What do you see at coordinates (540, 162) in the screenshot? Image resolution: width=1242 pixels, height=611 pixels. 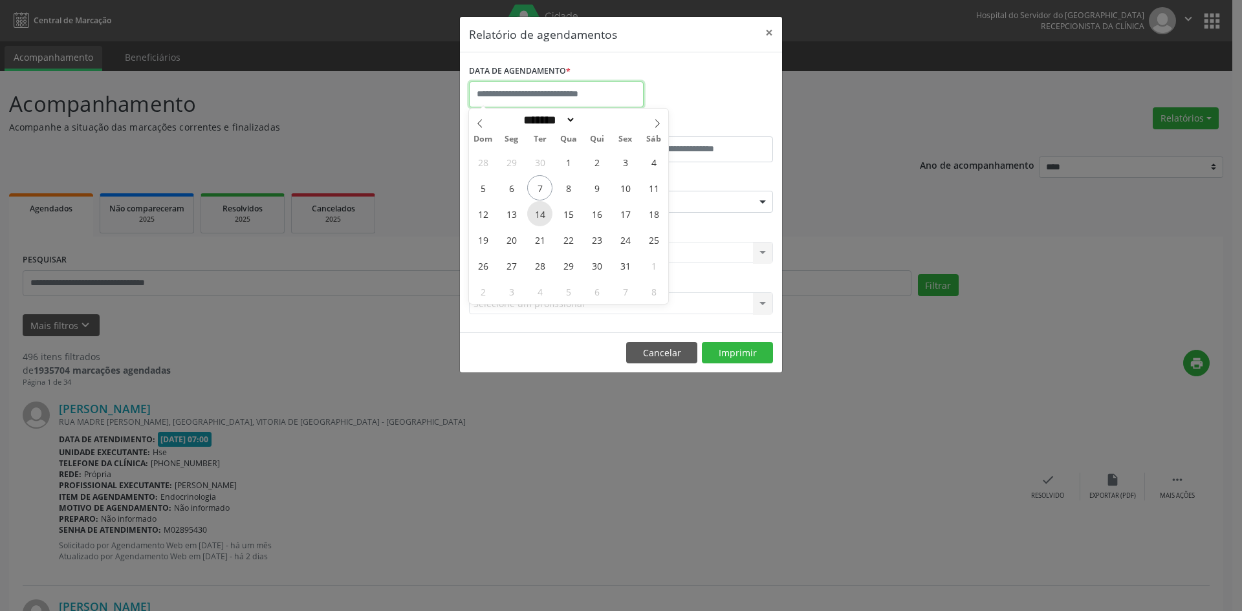 I see `span: Setembro 30, 2025` at bounding box center [540, 162].